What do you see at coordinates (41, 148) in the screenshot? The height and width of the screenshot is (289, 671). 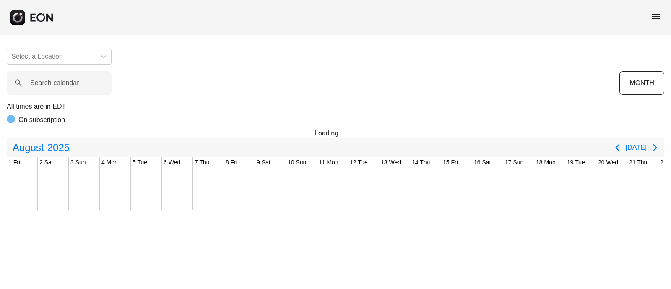 I see `button: August2025` at bounding box center [41, 148].